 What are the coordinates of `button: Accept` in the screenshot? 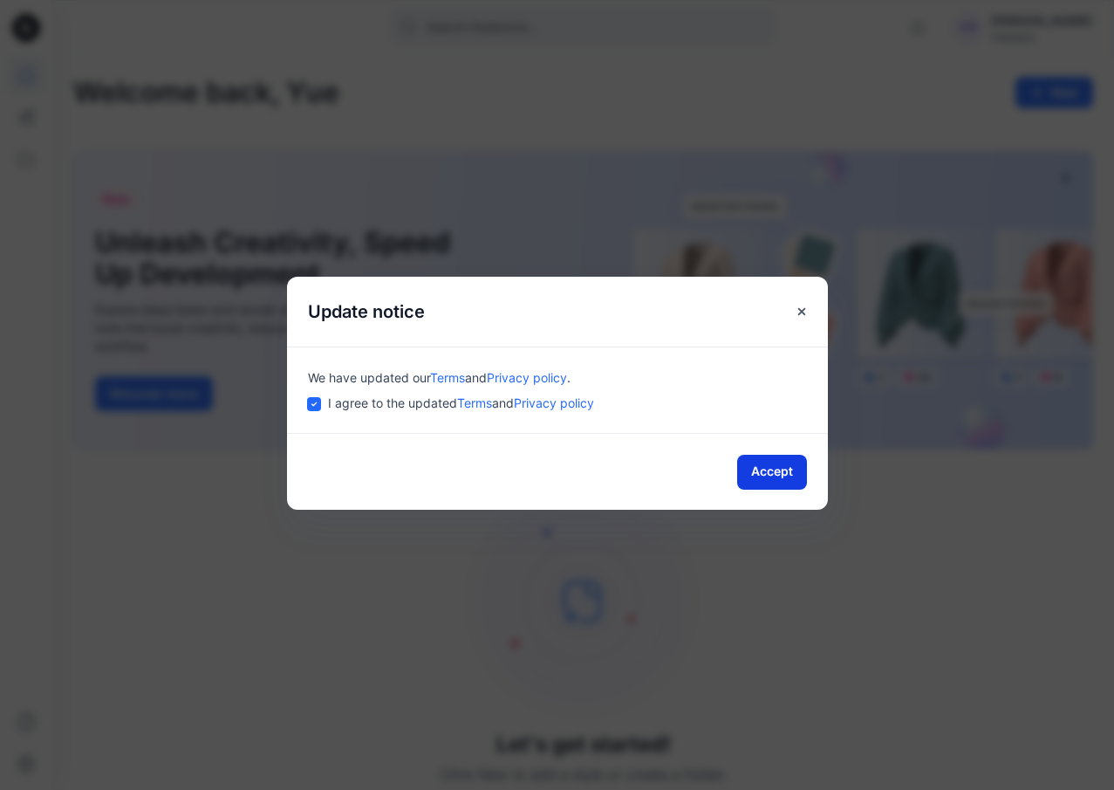 It's located at (772, 472).